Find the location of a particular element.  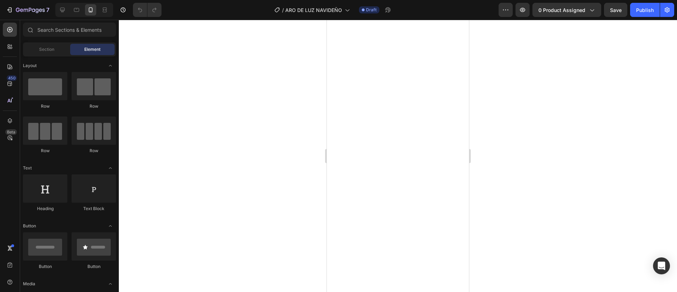

div: Undo/Redo is located at coordinates (147, 10).